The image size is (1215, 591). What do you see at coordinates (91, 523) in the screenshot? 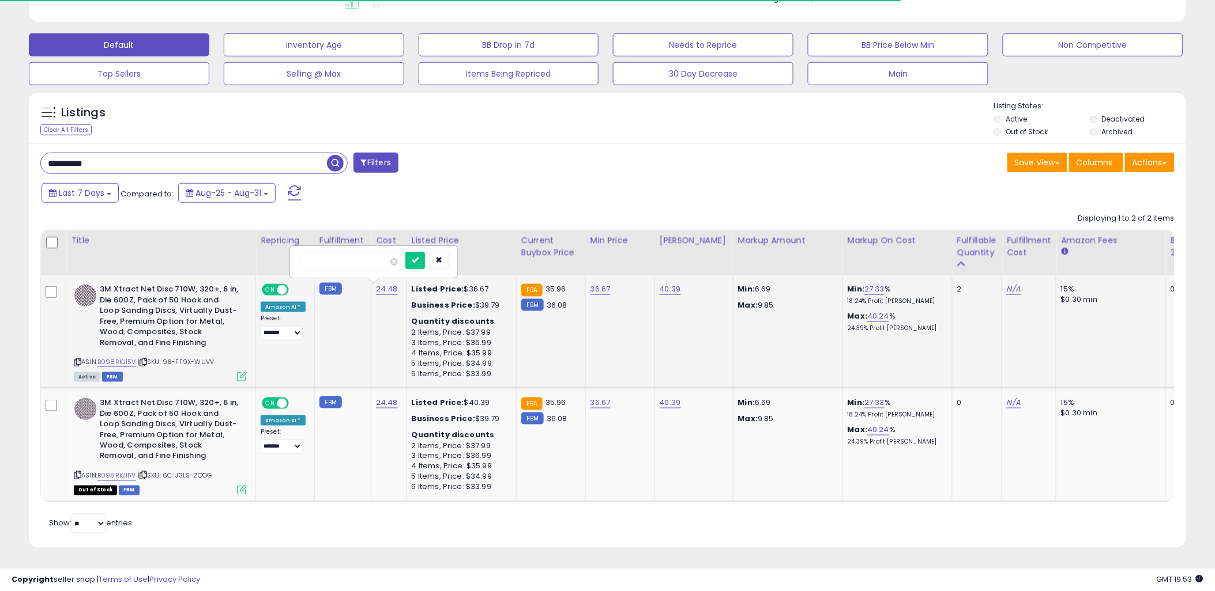
I see `span: Show: entries` at bounding box center [91, 523].